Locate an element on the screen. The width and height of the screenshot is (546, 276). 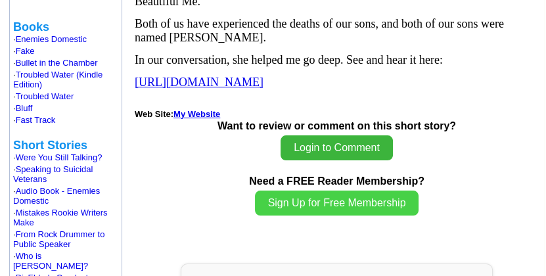
a: Audio Book - Enemies Domestic is located at coordinates (57, 196).